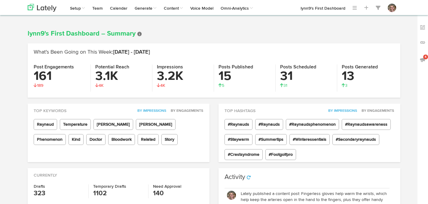 Image resolution: width=428 pixels, height=204 pixels. I want to click on span: #Staywarm, so click(238, 139).